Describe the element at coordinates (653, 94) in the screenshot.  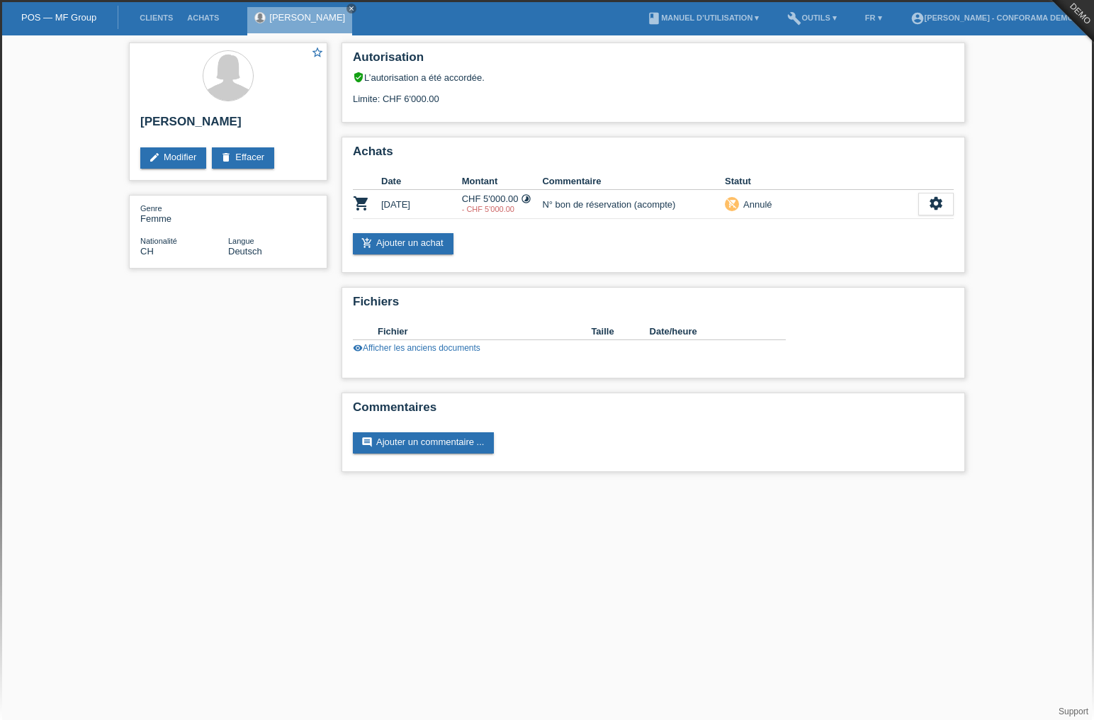
I see `div: Limite: CHF 6'000.00` at that location.